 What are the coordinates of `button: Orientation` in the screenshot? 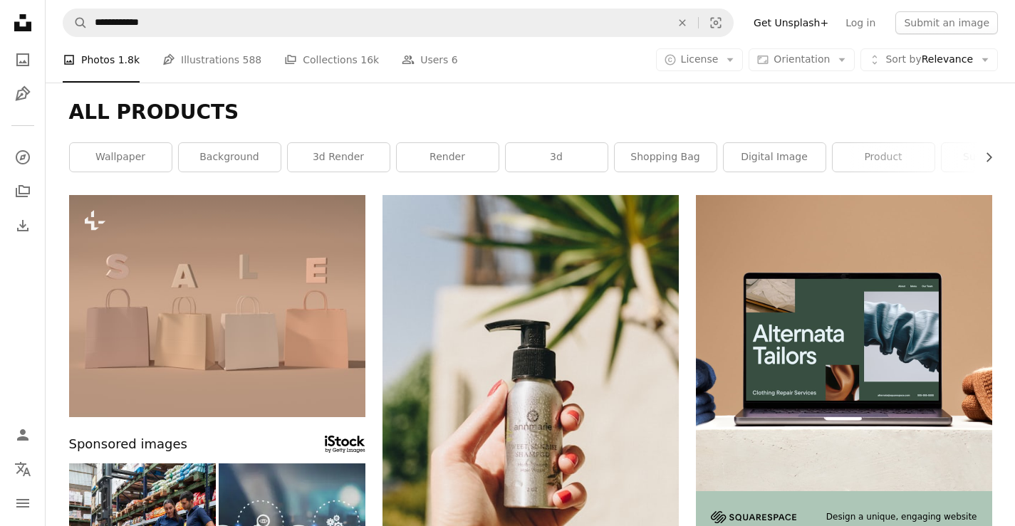 It's located at (801, 60).